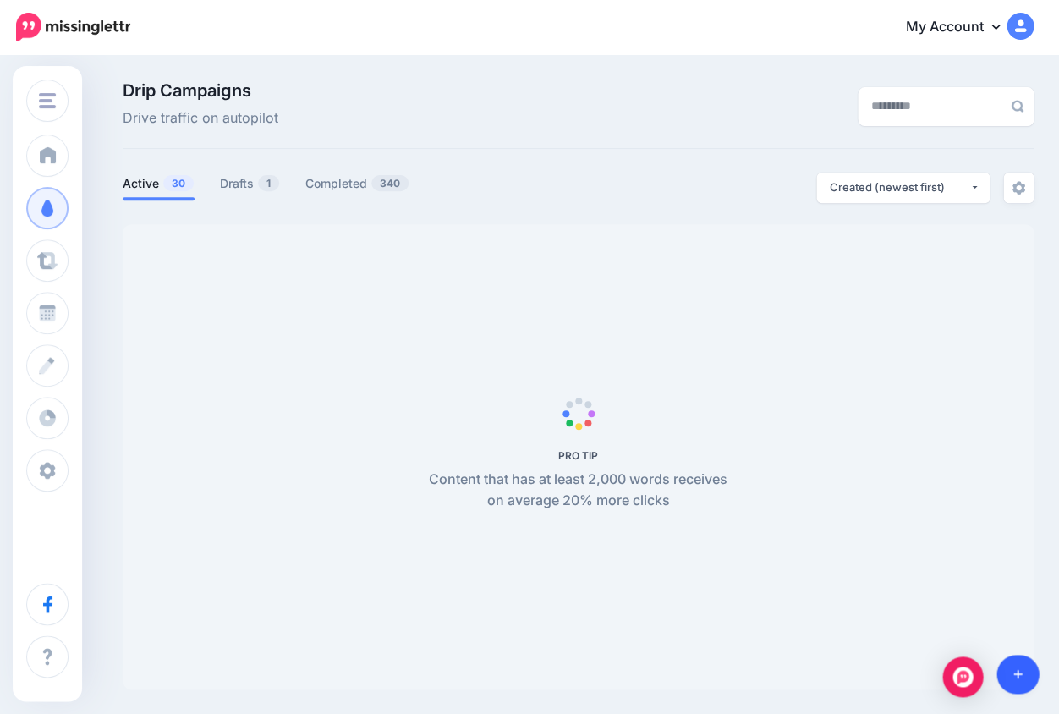  Describe the element at coordinates (357, 183) in the screenshot. I see `a: Completed340` at that location.